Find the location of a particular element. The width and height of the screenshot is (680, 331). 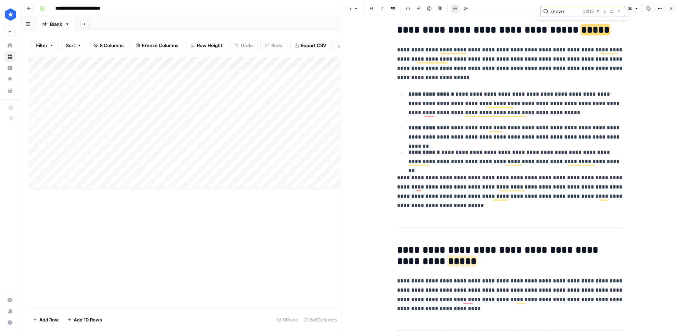

span: 8 Columns is located at coordinates (111, 45).